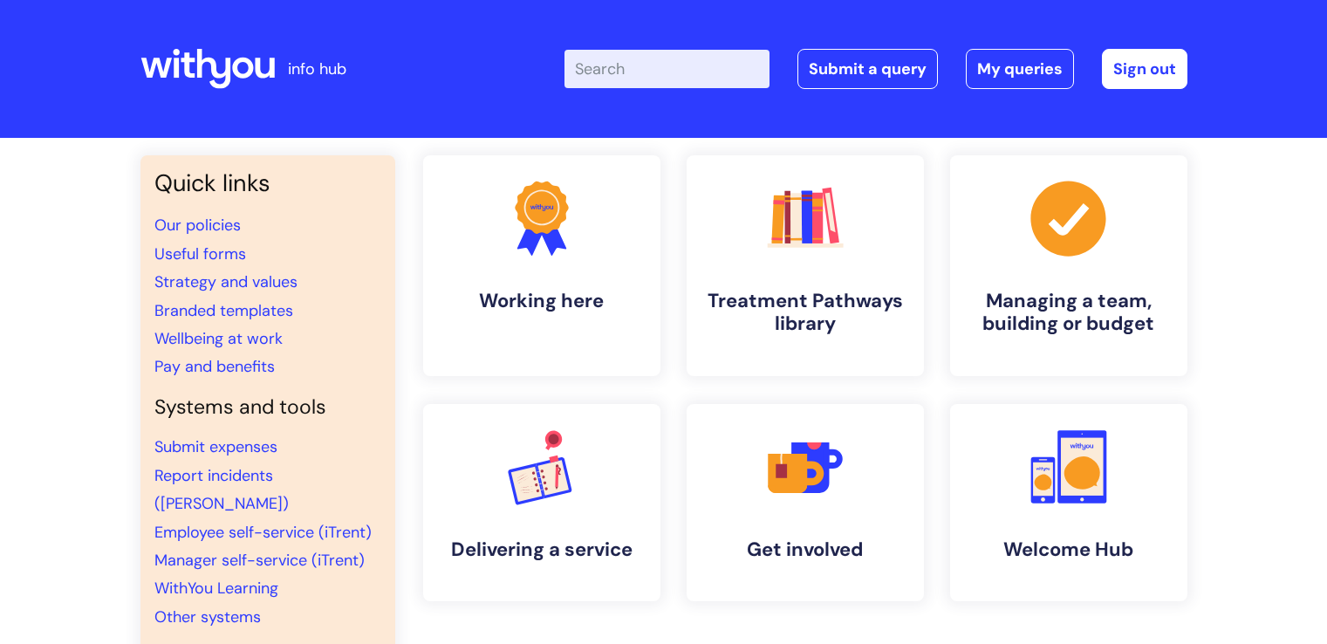 This screenshot has width=1327, height=644. I want to click on a: Other systems, so click(208, 617).